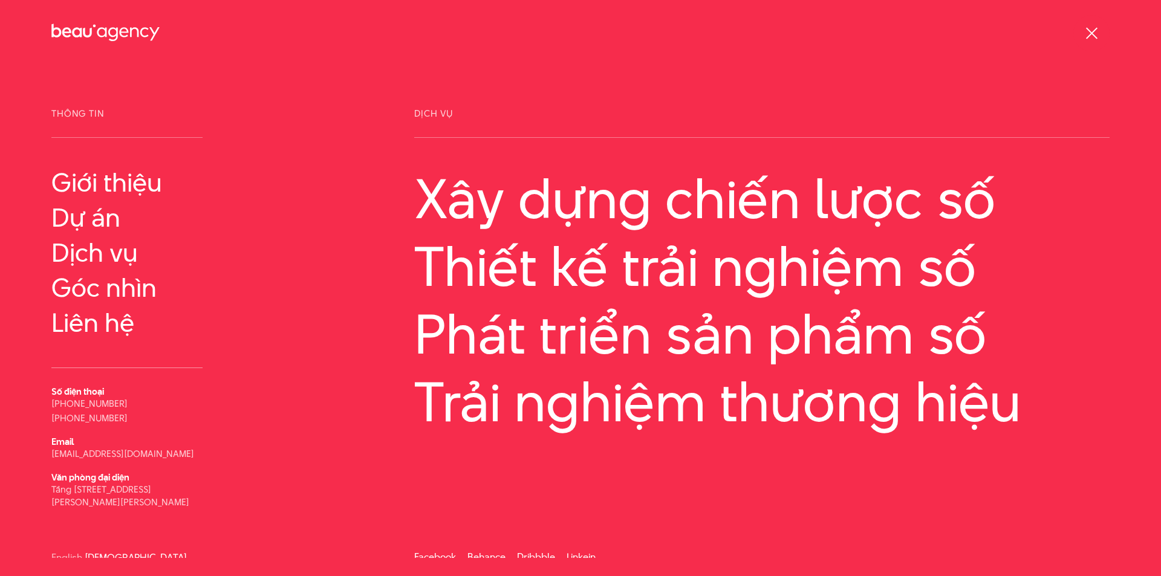 This screenshot has width=1161, height=576. What do you see at coordinates (127, 253) in the screenshot?
I see `a: Dịch vụ` at bounding box center [127, 253].